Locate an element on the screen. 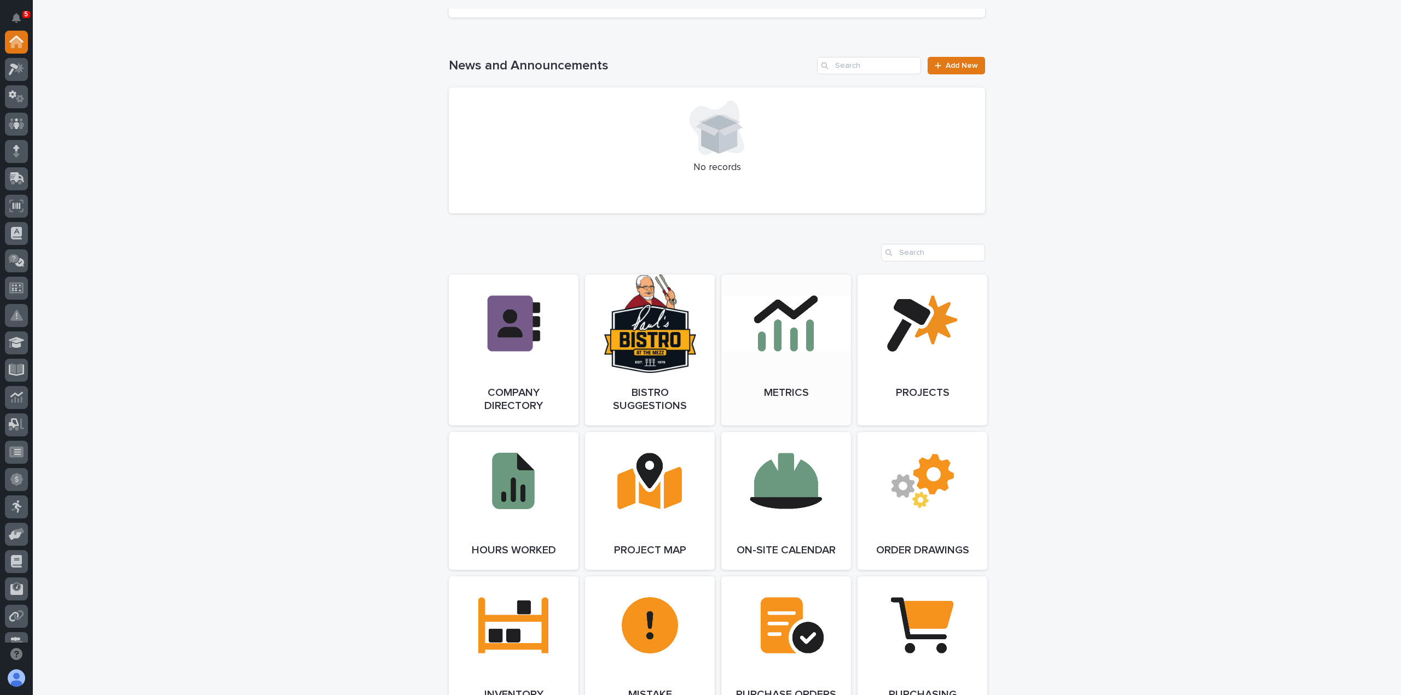 The height and width of the screenshot is (695, 1401). span: Onboarding Call is located at coordinates (109, 143).